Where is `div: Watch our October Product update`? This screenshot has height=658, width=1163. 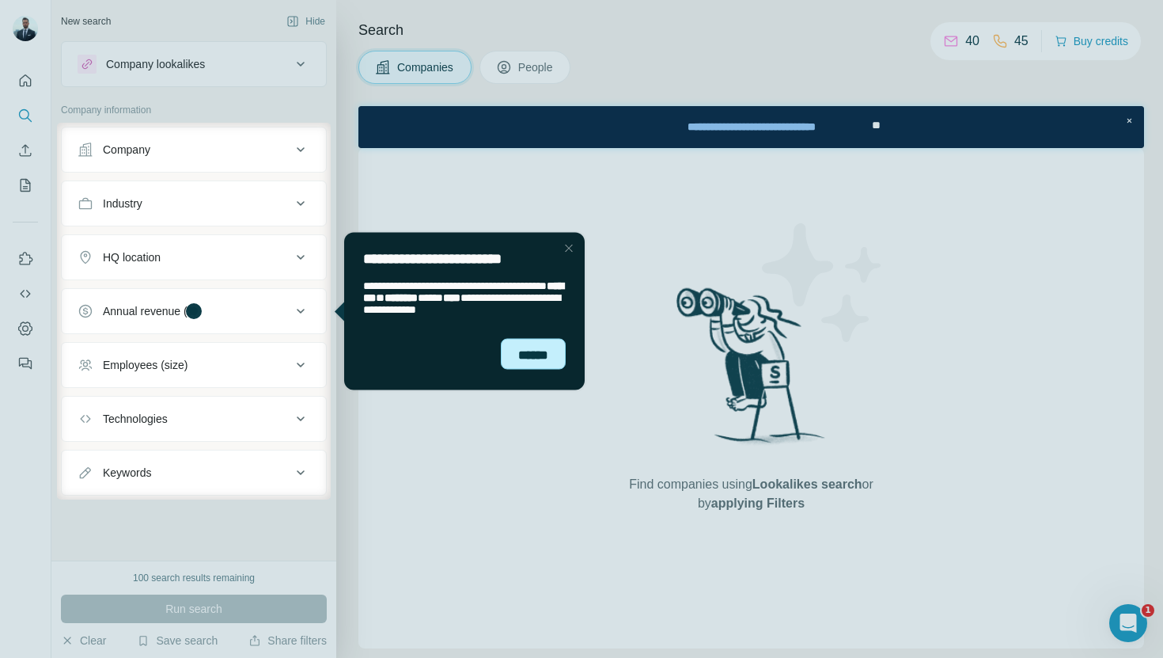
div: Watch our October Product update is located at coordinates (392, 21).